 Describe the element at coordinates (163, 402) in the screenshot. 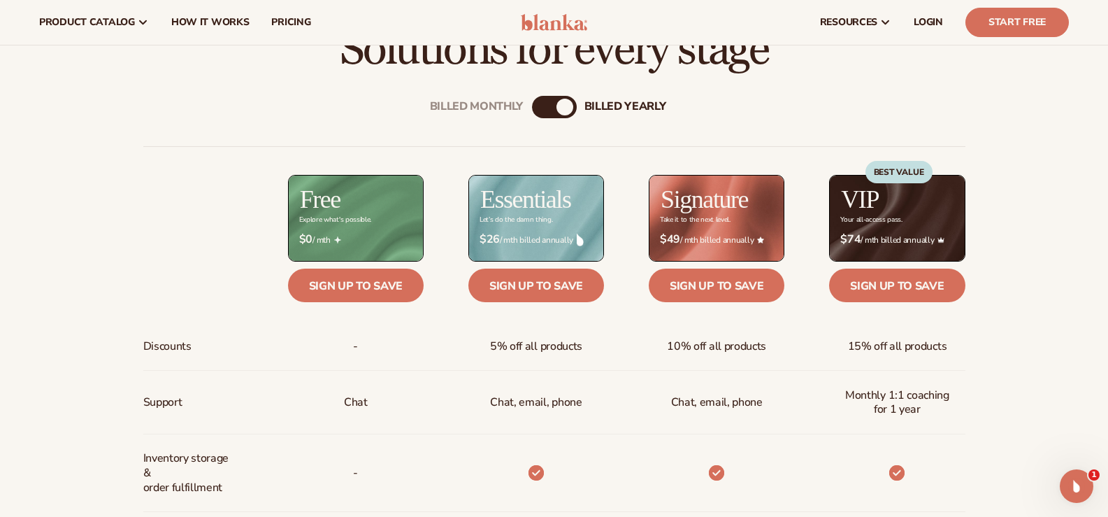

I see `span: Support` at that location.